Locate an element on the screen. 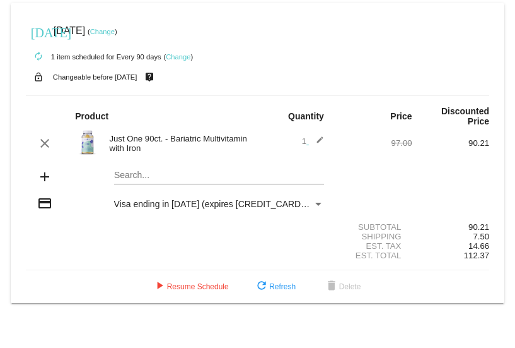  mat-icon: play_arrow is located at coordinates (160, 286).